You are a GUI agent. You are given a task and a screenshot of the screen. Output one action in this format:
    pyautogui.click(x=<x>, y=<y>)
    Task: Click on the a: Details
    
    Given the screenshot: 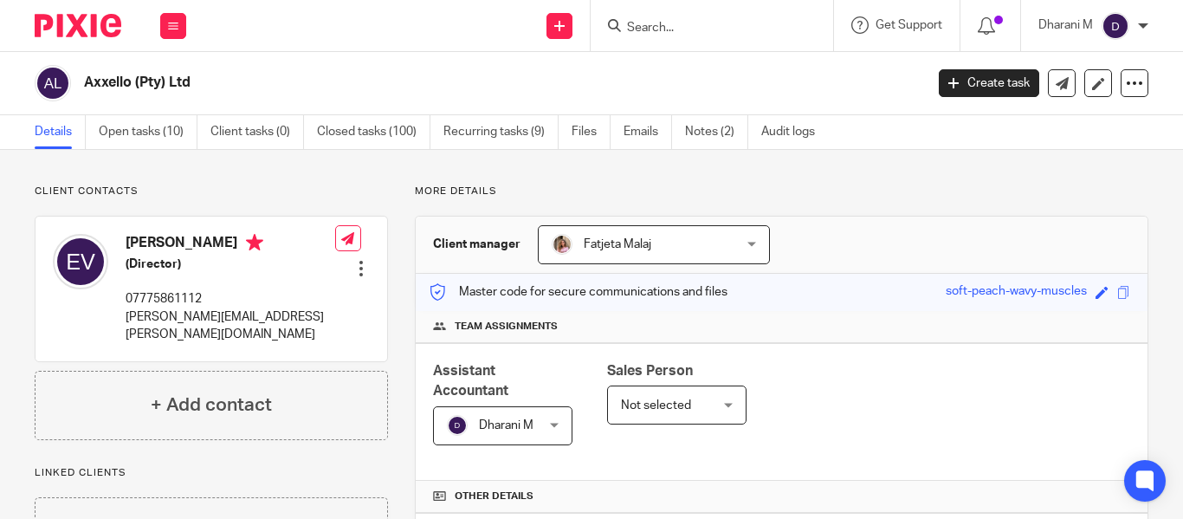 What is the action you would take?
    pyautogui.click(x=60, y=132)
    